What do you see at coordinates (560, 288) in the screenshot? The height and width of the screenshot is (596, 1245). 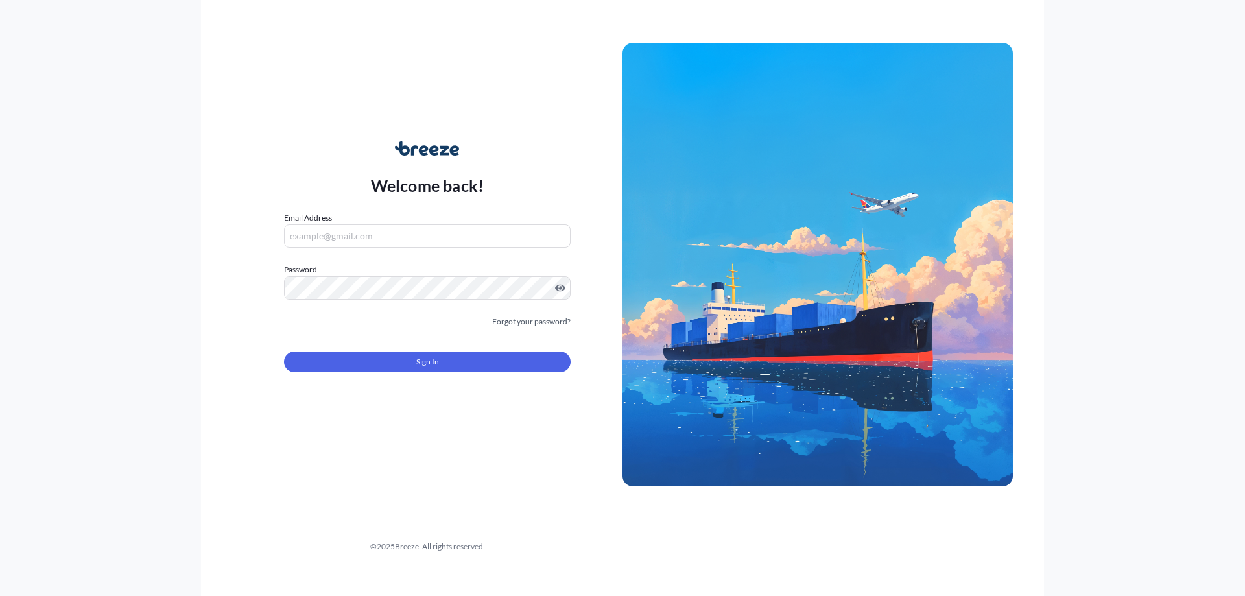 I see `button: Show password` at bounding box center [560, 288].